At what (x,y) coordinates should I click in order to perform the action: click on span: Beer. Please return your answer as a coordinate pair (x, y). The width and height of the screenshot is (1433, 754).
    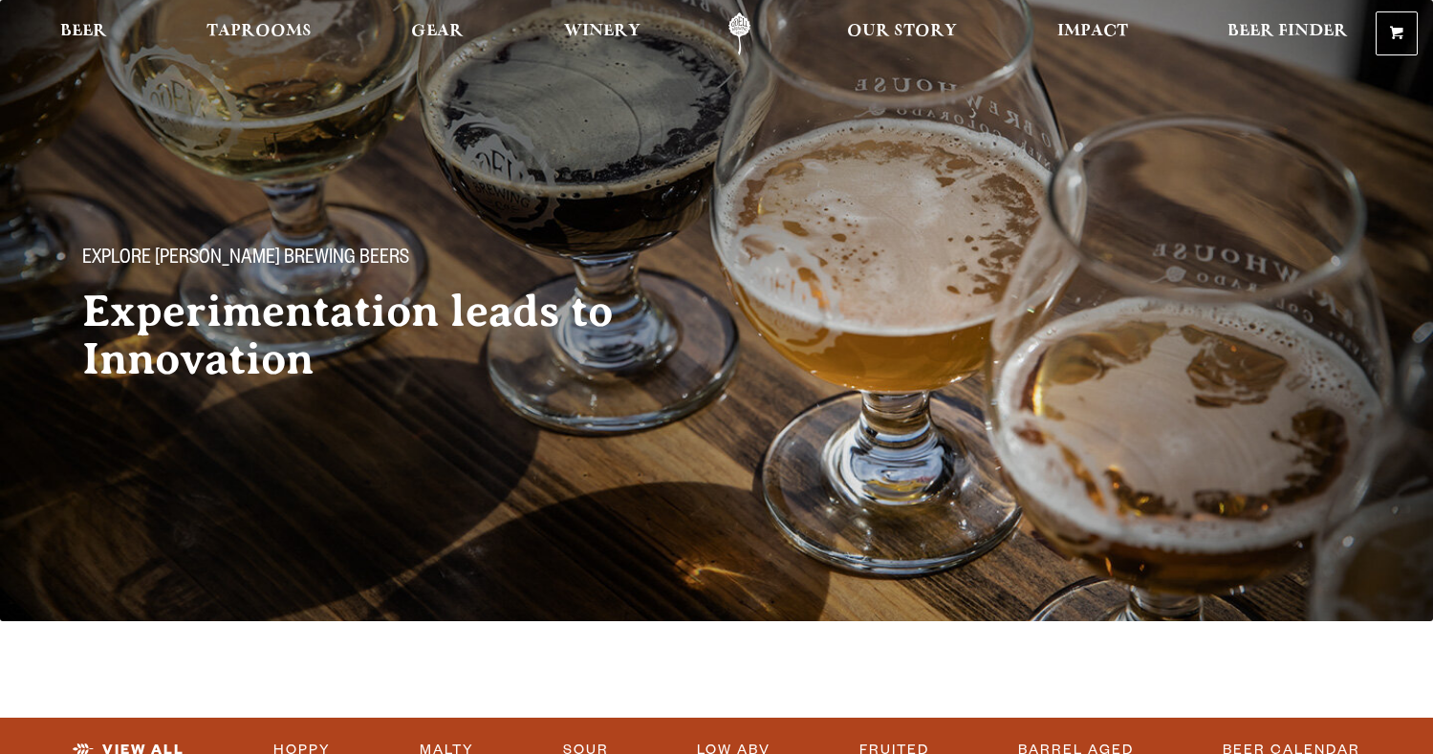
    Looking at the image, I should click on (83, 32).